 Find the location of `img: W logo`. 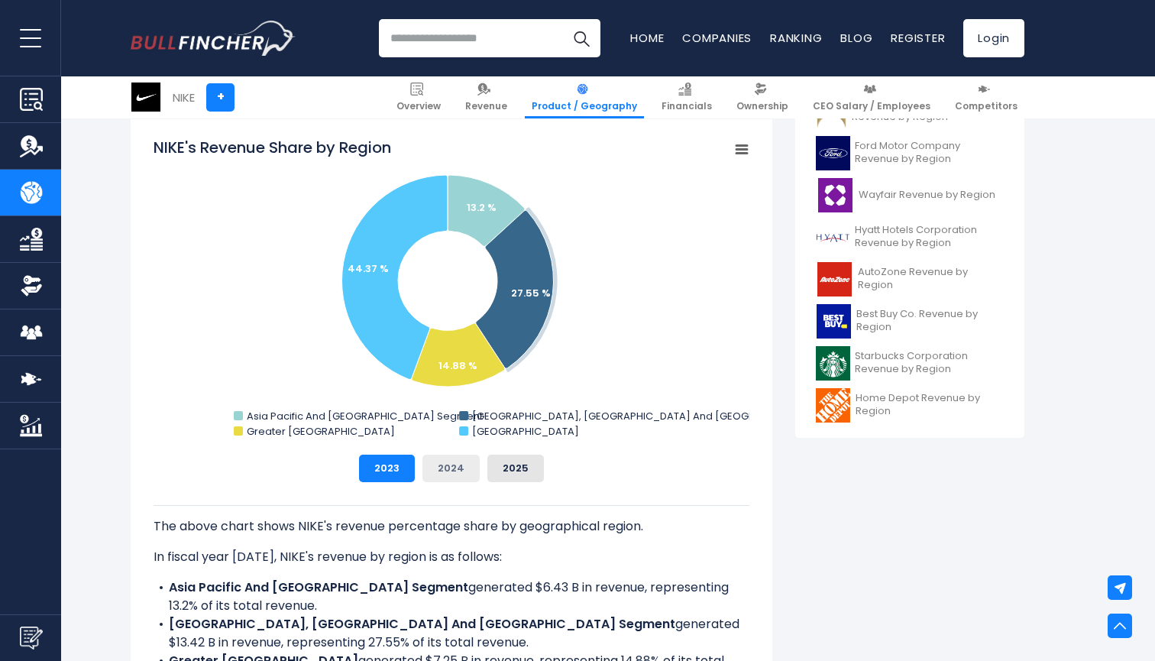

img: W logo is located at coordinates (835, 195).